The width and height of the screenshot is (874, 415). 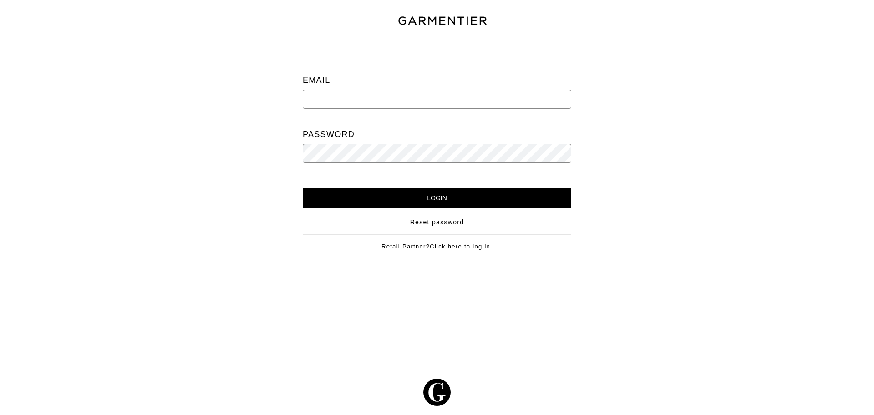 I want to click on a: Click here to log in., so click(x=461, y=246).